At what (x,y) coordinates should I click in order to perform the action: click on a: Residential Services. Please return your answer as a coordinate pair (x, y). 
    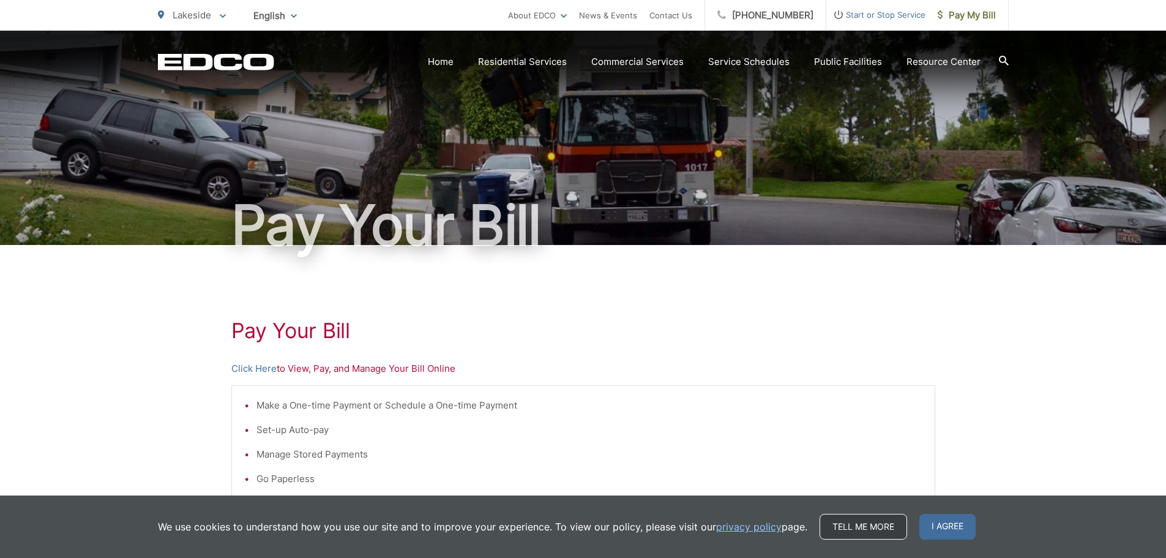
    Looking at the image, I should click on (522, 62).